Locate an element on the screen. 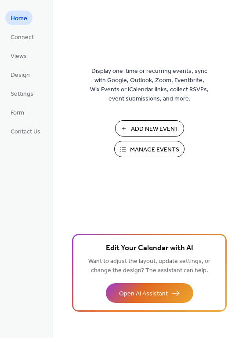 The height and width of the screenshot is (338, 246). span: Contact Us is located at coordinates (25, 132).